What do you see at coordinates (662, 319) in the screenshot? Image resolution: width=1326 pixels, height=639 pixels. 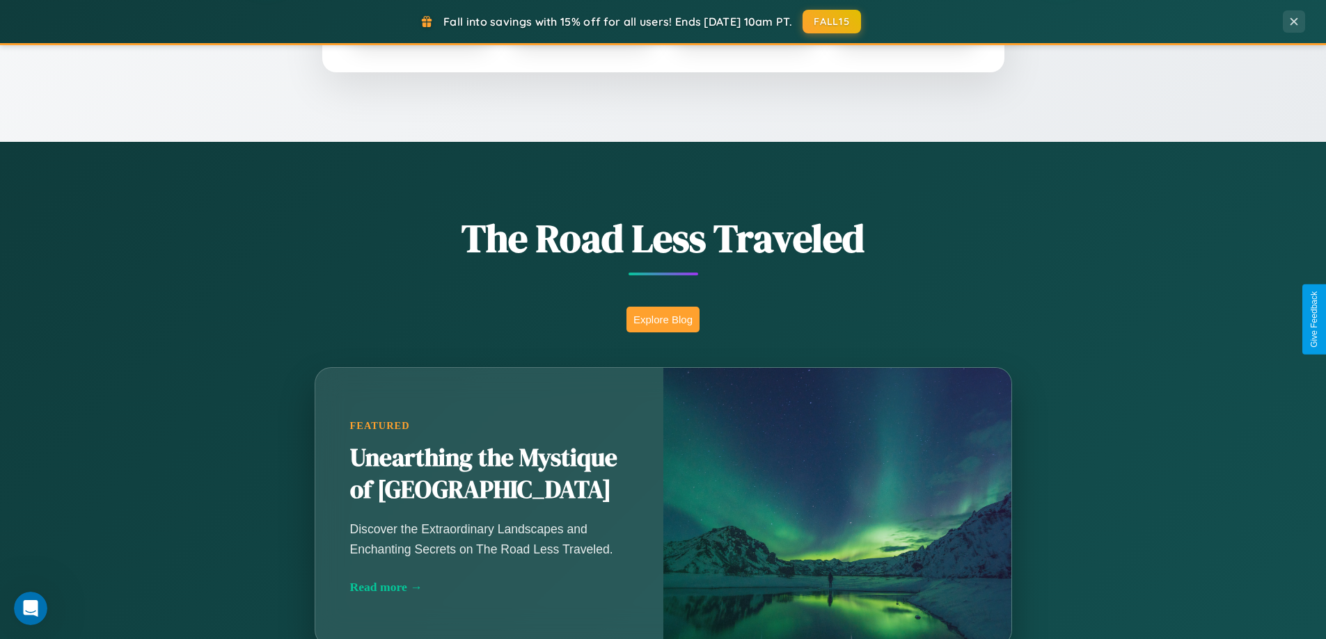 I see `button: Explore Blog` at bounding box center [662, 319].